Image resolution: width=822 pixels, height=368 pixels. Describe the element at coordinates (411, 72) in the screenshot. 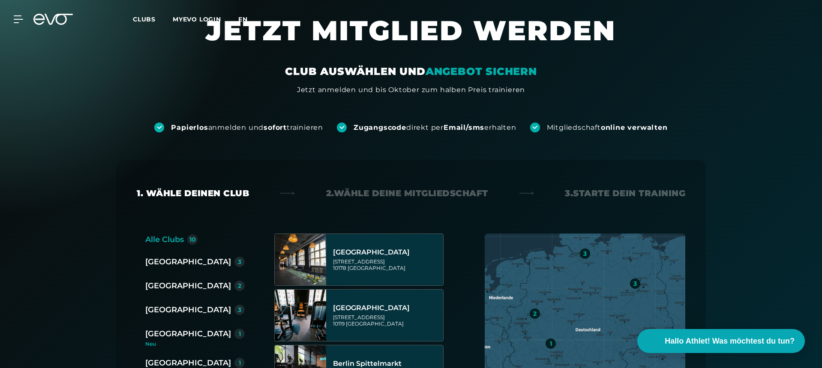

I see `div: CLUB AUSWÄHLEN UND` at that location.